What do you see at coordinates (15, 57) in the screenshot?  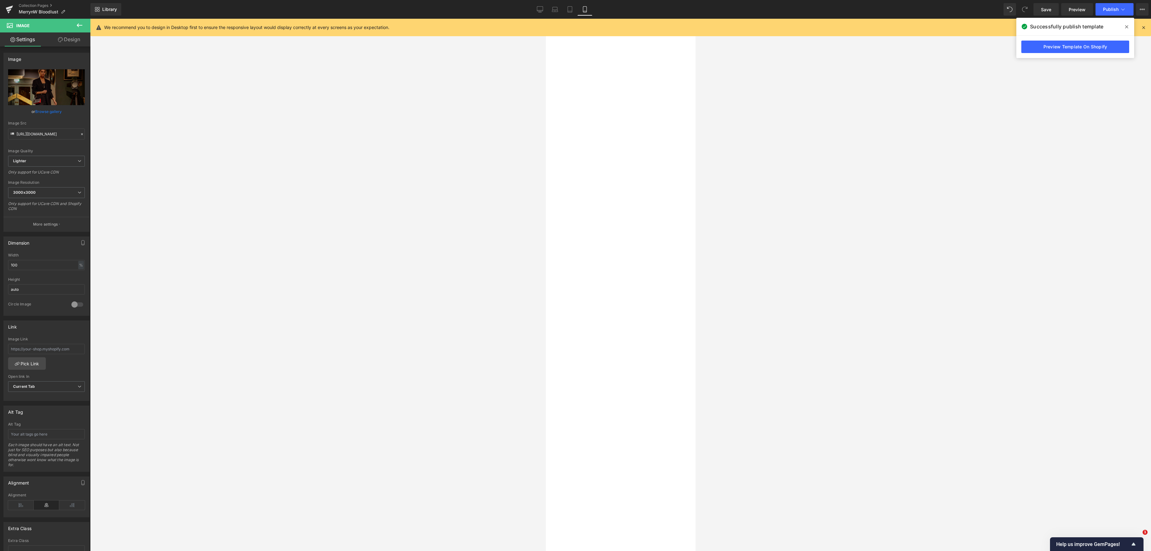 I see `div: Image` at bounding box center [15, 57].